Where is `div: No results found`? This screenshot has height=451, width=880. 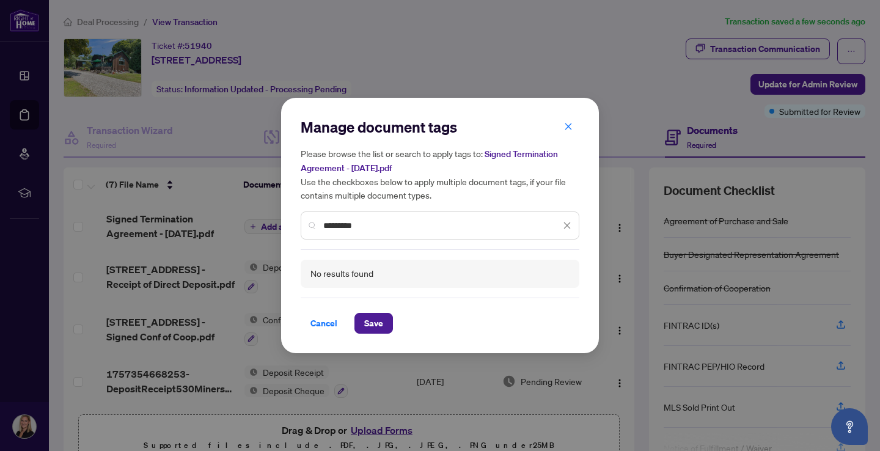 div: No results found is located at coordinates (341, 274).